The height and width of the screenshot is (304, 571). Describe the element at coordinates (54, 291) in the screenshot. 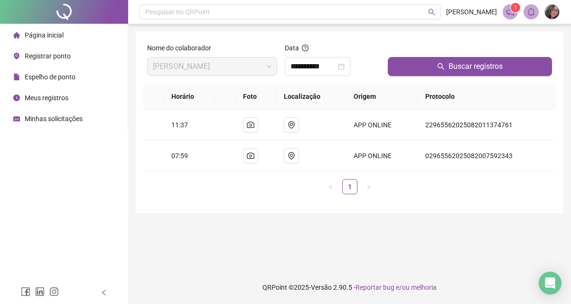

I see `span: instagram` at that location.